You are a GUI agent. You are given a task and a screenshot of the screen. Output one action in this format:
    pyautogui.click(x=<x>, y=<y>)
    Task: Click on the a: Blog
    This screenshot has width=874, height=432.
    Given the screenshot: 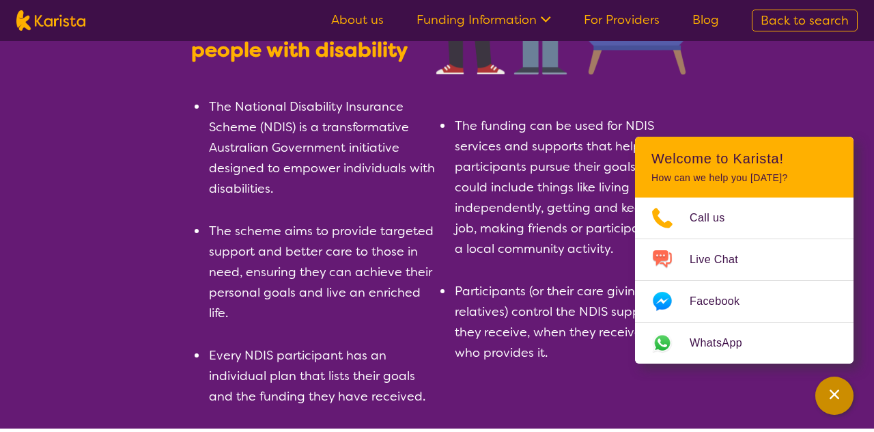 What is the action you would take?
    pyautogui.click(x=705, y=20)
    